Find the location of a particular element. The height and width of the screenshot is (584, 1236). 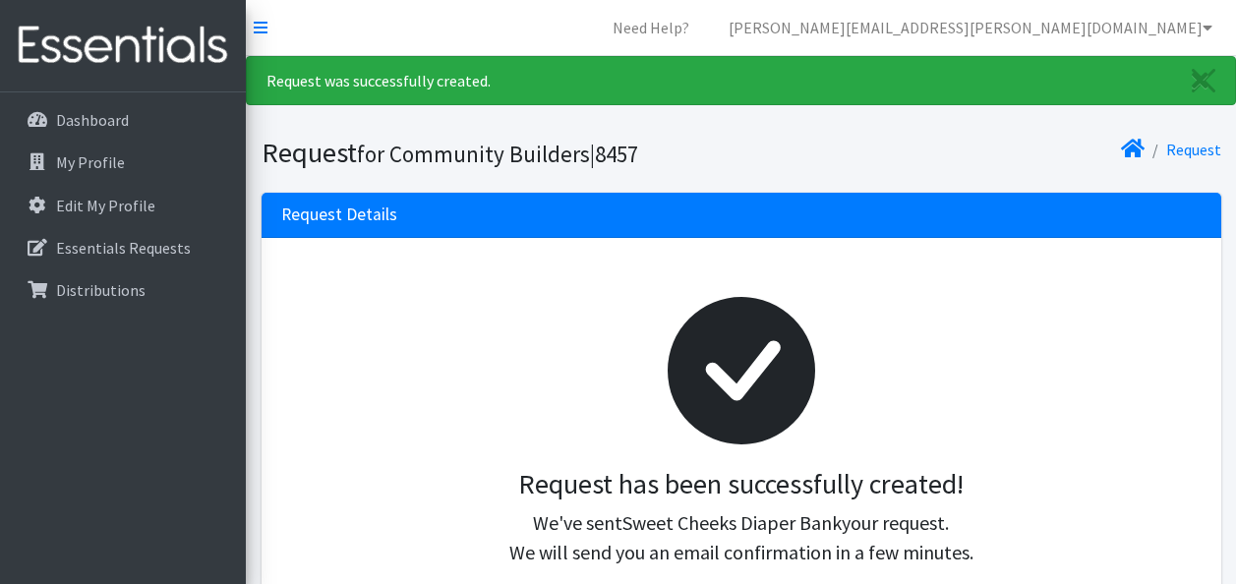

span: Sweet Cheeks Diaper Bank is located at coordinates (732, 522).